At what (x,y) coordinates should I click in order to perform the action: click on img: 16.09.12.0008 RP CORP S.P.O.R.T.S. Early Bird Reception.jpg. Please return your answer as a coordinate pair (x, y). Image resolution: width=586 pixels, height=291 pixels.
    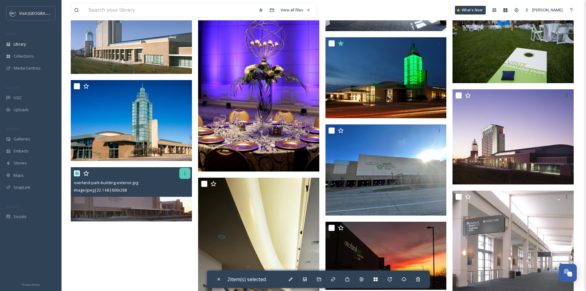
    Looking at the image, I should click on (513, 42).